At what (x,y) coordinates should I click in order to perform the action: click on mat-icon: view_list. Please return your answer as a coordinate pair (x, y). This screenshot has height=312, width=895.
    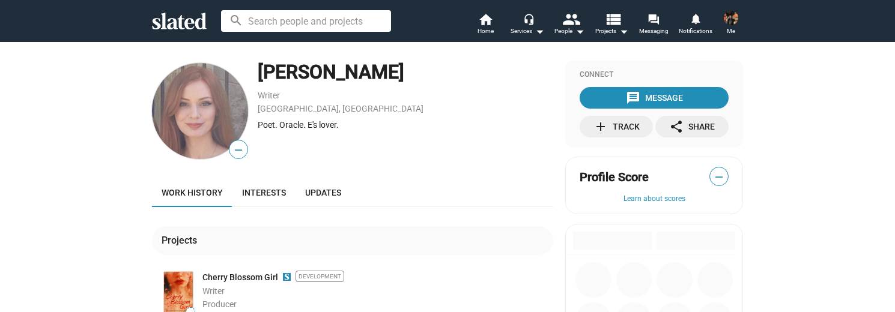
    Looking at the image, I should click on (613, 19).